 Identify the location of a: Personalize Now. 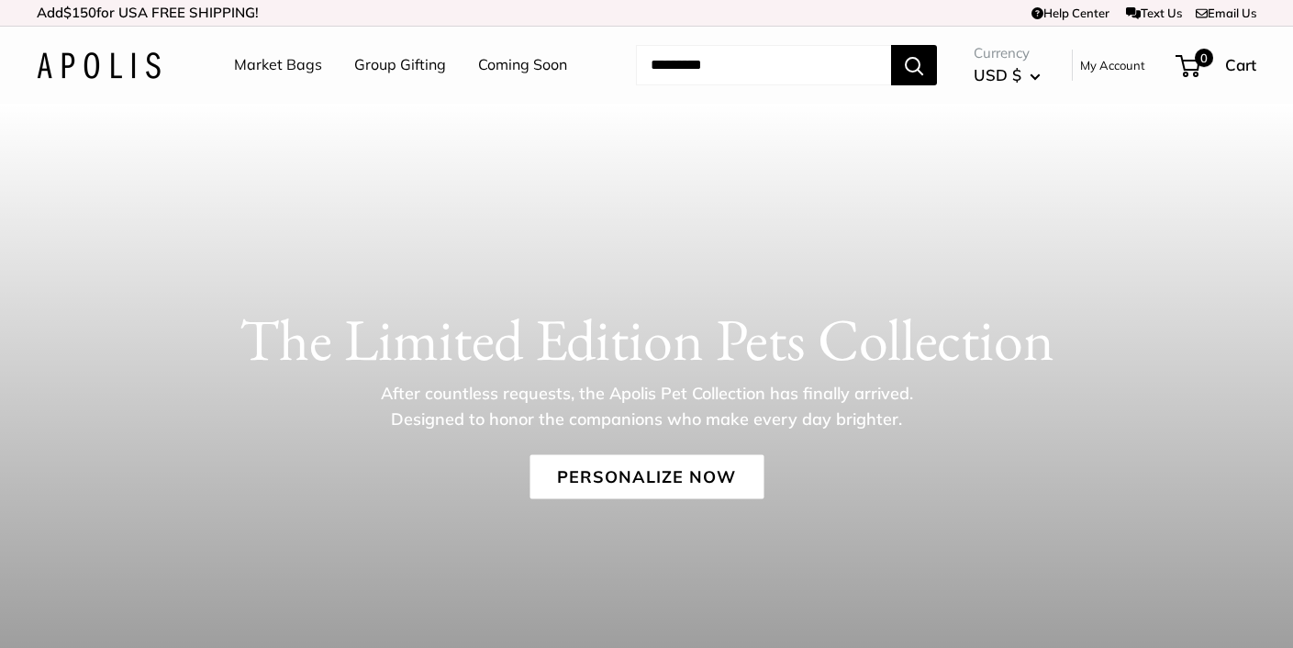
(646, 476).